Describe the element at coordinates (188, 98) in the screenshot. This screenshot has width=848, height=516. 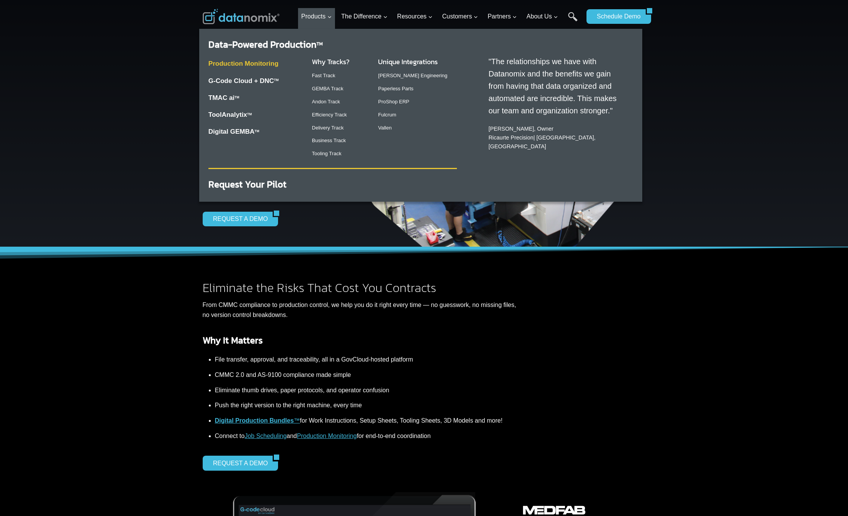
I see `span: State/Region` at that location.